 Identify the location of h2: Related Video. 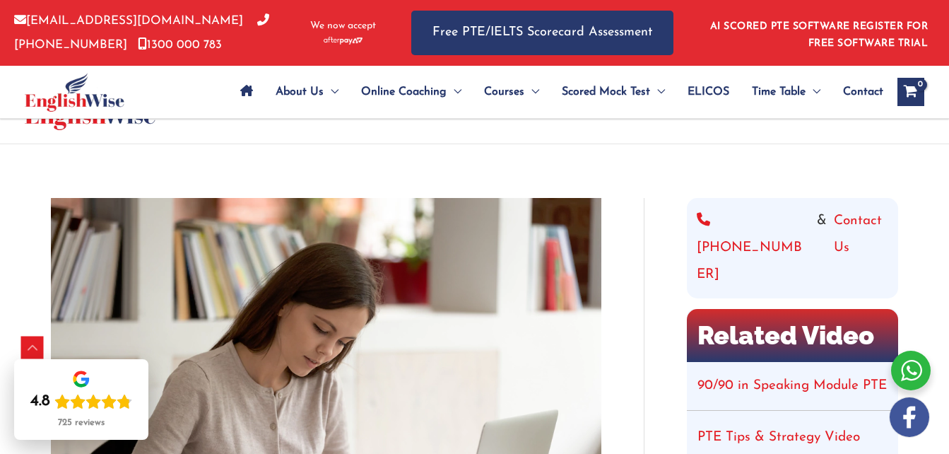
(792, 335).